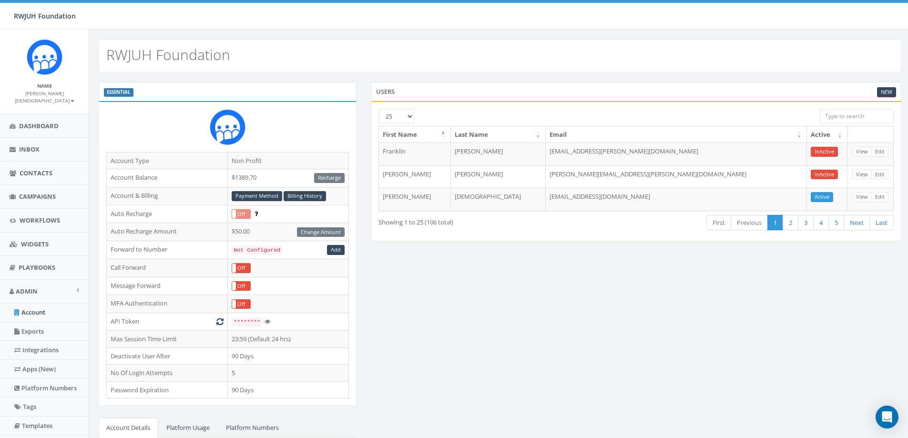  I want to click on span: Enable to prevent campaign failure., so click(256, 214).